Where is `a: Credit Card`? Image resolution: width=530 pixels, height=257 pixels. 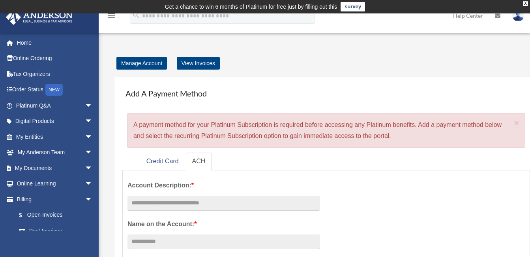
a: Credit Card is located at coordinates (163, 161).